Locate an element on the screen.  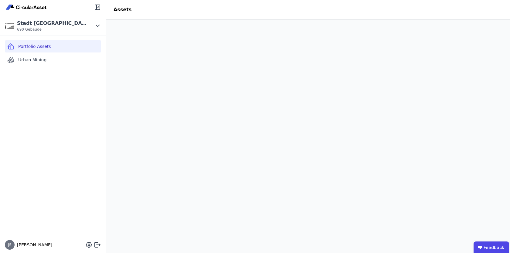
img: Stadt Aachen Gebäudemanagement is located at coordinates (10, 26).